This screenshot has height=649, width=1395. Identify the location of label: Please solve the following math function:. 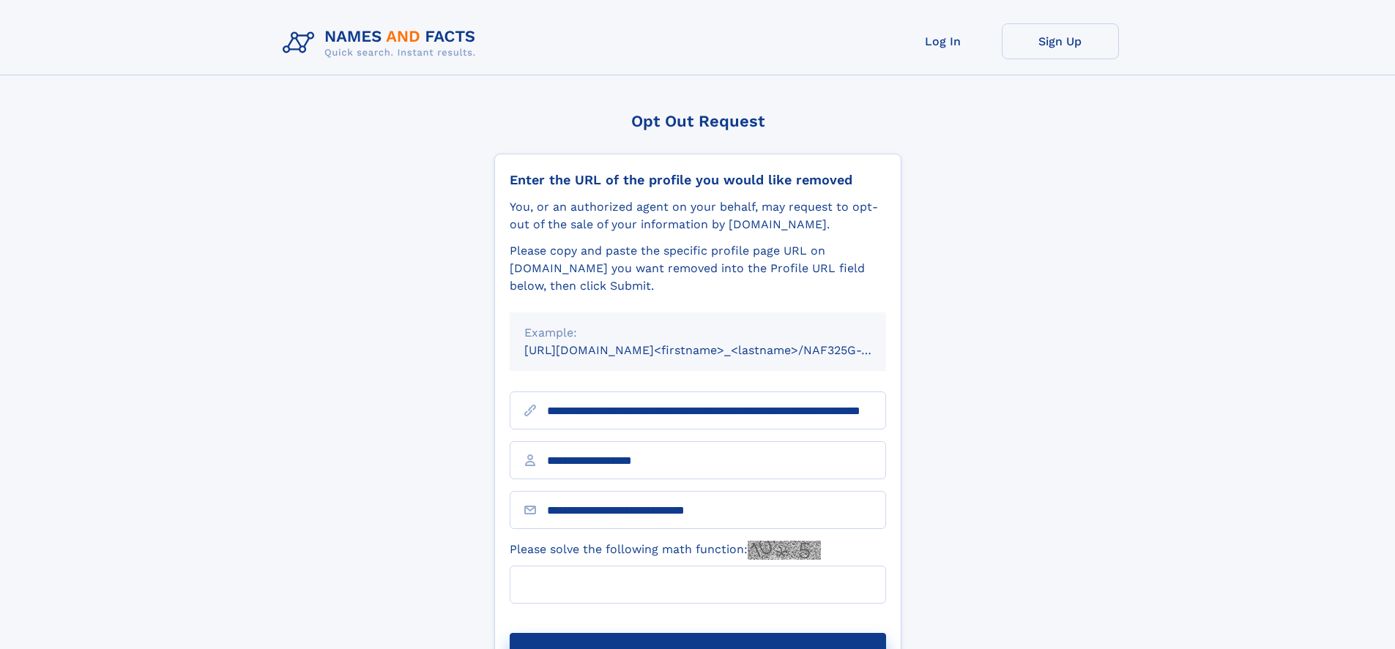
(665, 551).